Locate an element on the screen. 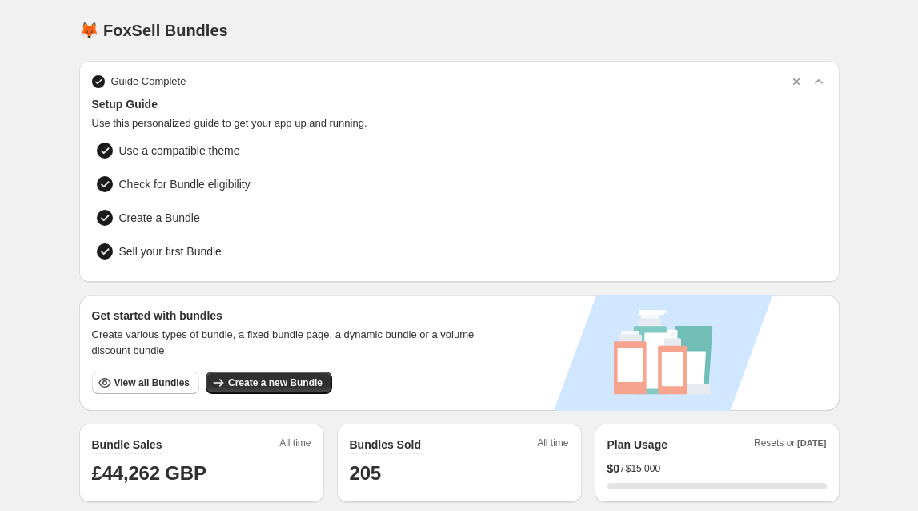 The image size is (918, 511). button: View all Bundles is located at coordinates (146, 383).